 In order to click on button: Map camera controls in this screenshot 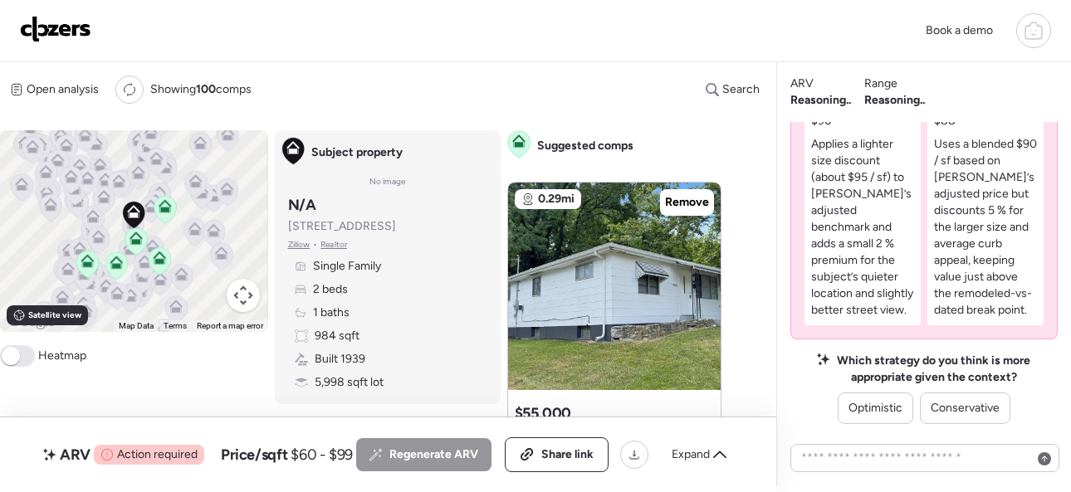, I will do `click(243, 296)`.